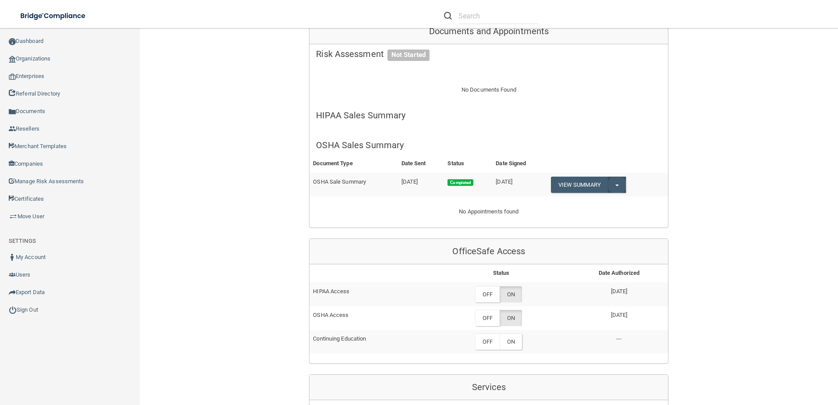 Image resolution: width=838 pixels, height=405 pixels. What do you see at coordinates (353, 163) in the screenshot?
I see `th: Document Type` at bounding box center [353, 163].